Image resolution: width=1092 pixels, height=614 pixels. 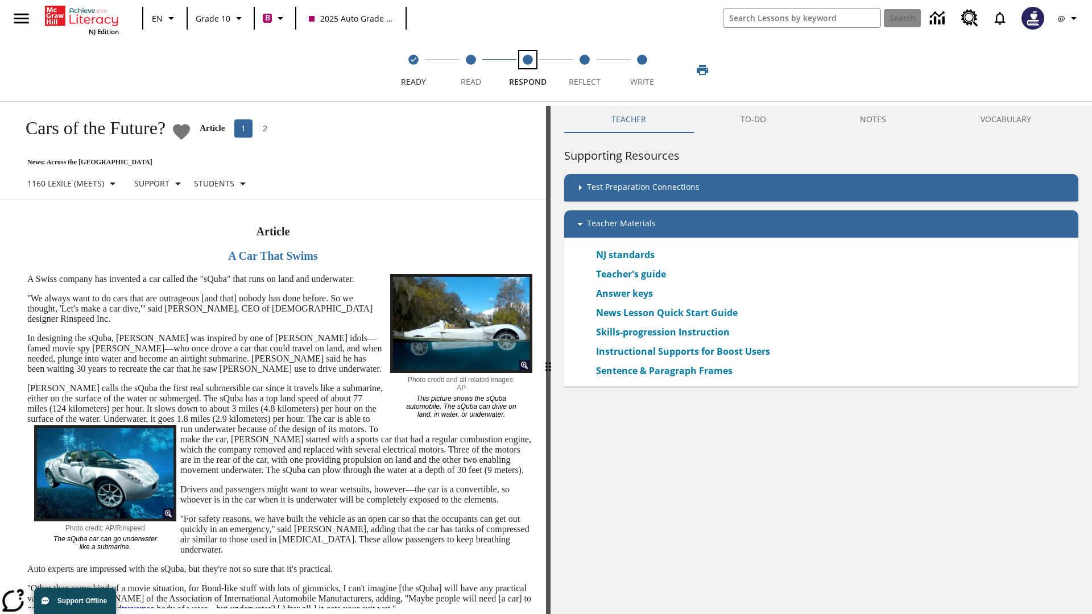 What do you see at coordinates (1070, 18) in the screenshot?
I see `button: Profile/Settings` at bounding box center [1070, 18].